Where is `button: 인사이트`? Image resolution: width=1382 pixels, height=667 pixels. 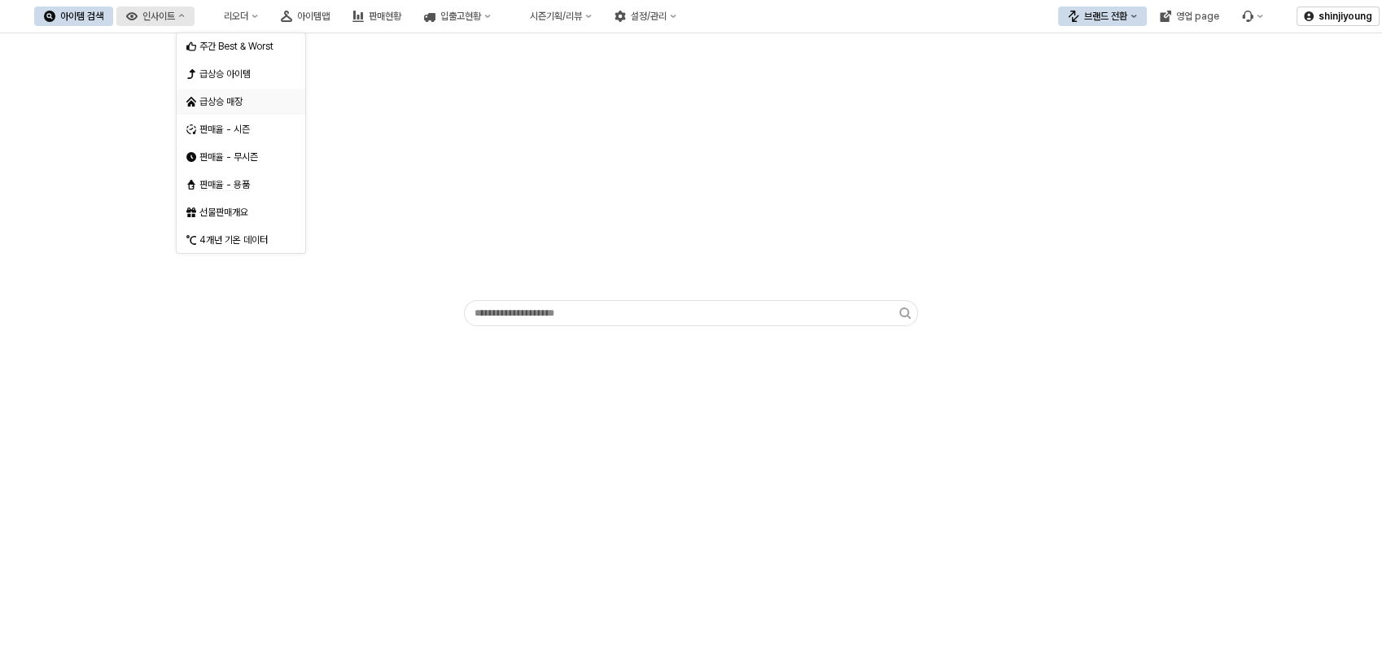 button: 인사이트 is located at coordinates (155, 16).